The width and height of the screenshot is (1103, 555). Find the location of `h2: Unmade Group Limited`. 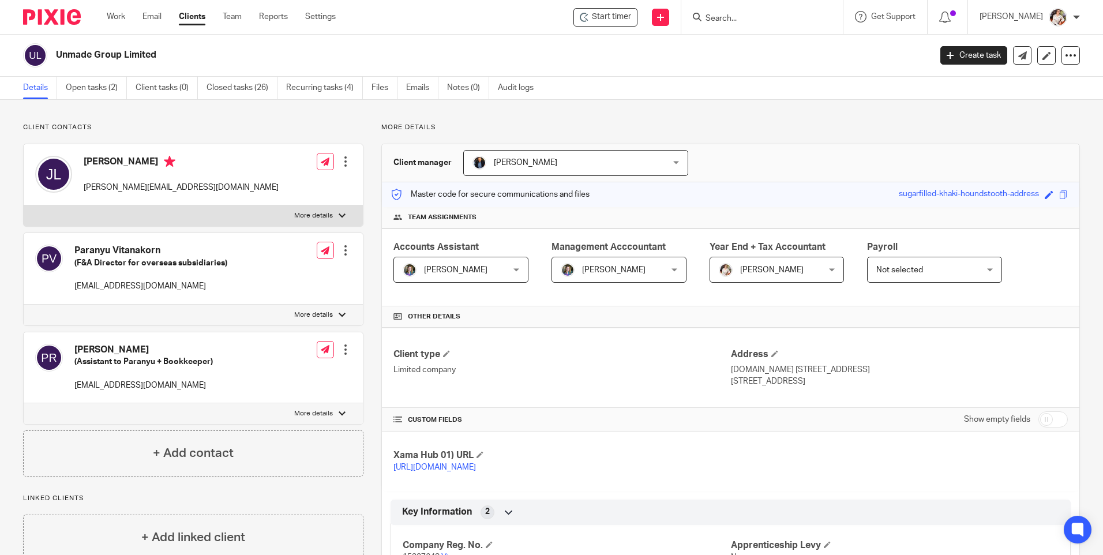

h2: Unmade Group Limited is located at coordinates (403, 55).